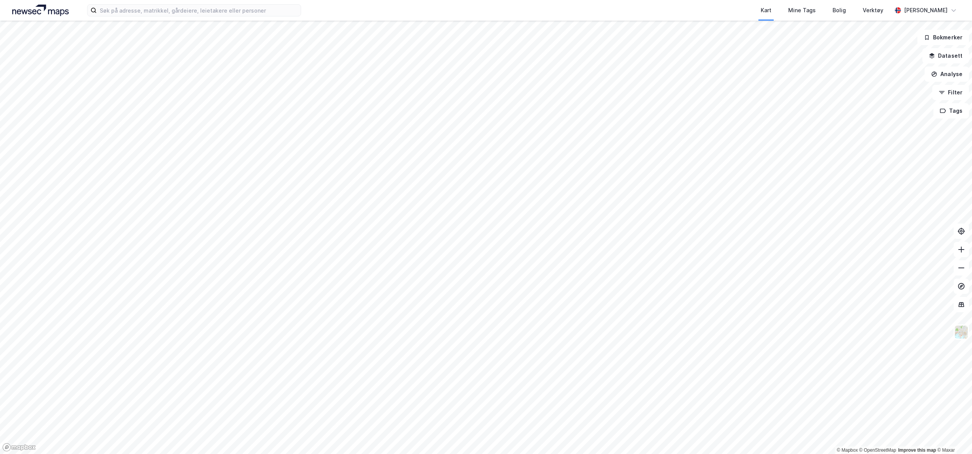  Describe the element at coordinates (877, 450) in the screenshot. I see `a: OpenStreetMap` at that location.